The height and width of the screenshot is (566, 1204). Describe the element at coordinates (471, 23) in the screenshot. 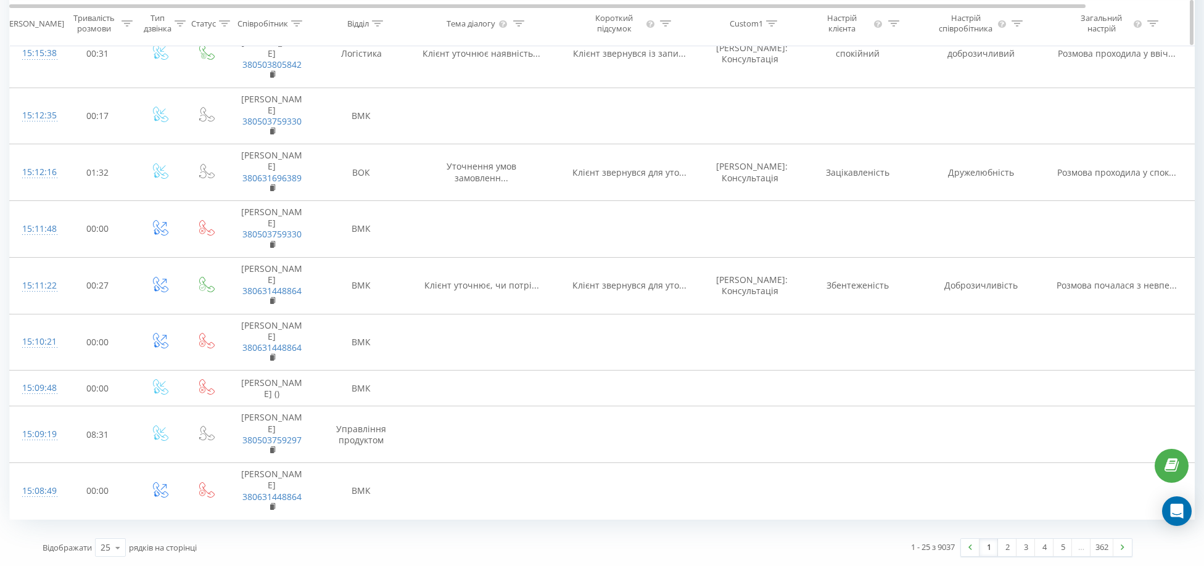

I see `div: Тема діалогу` at that location.